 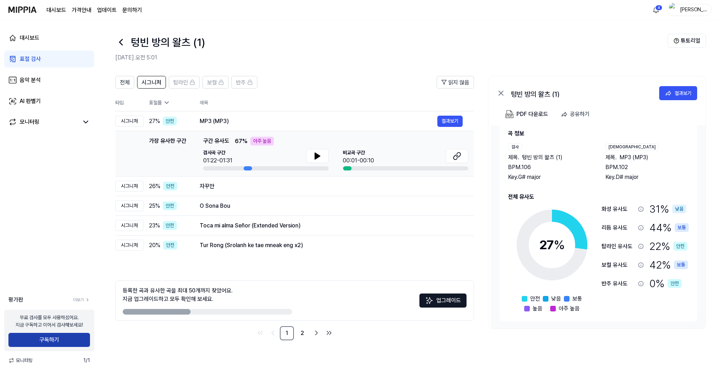 What do you see at coordinates (316, 333) in the screenshot?
I see `a: Go to next page` at bounding box center [316, 333].